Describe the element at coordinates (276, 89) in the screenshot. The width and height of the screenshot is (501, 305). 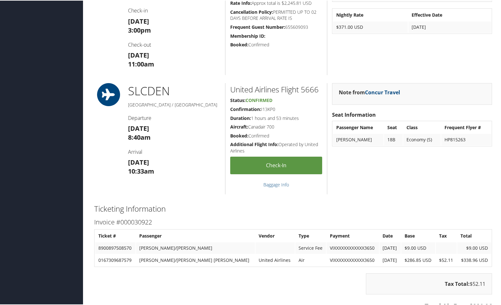
I see `h2: United Airlines Flight 5666` at that location.